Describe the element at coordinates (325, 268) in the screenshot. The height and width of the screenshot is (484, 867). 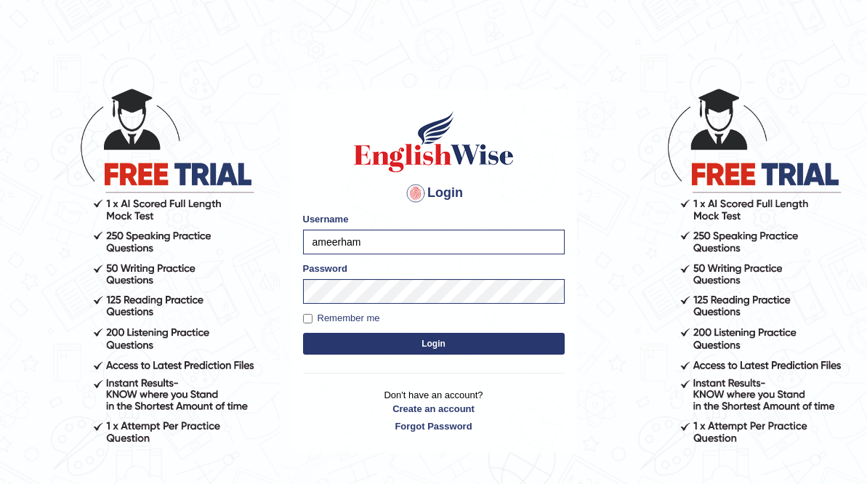
I see `label: Password` at that location.